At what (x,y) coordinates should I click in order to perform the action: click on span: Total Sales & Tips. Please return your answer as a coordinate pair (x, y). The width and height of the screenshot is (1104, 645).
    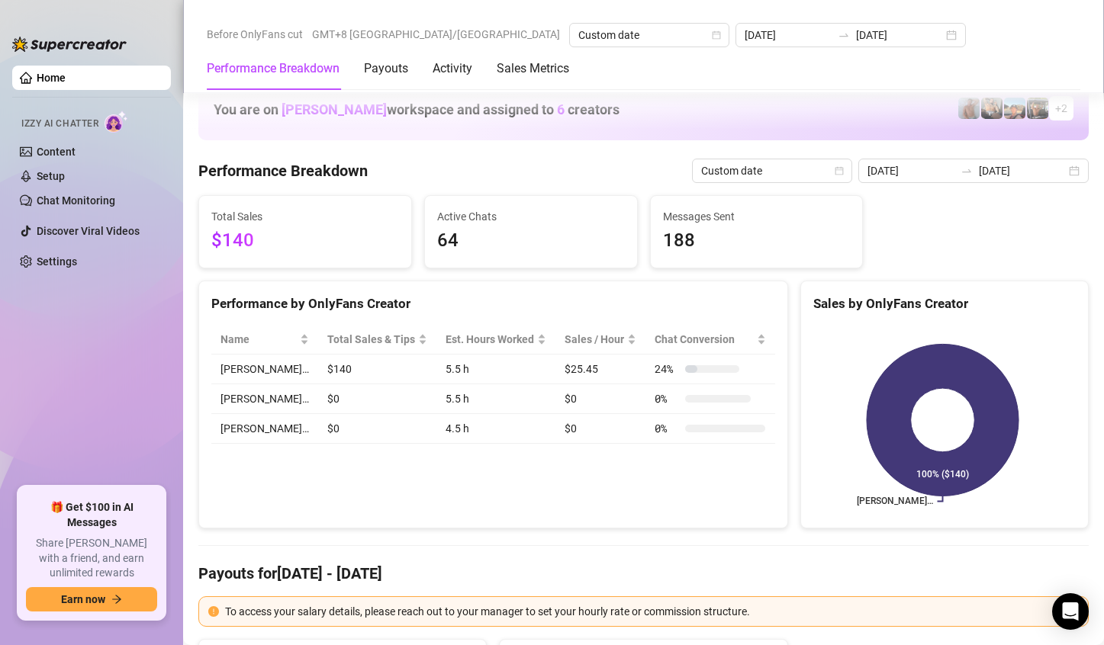
    Looking at the image, I should click on (371, 339).